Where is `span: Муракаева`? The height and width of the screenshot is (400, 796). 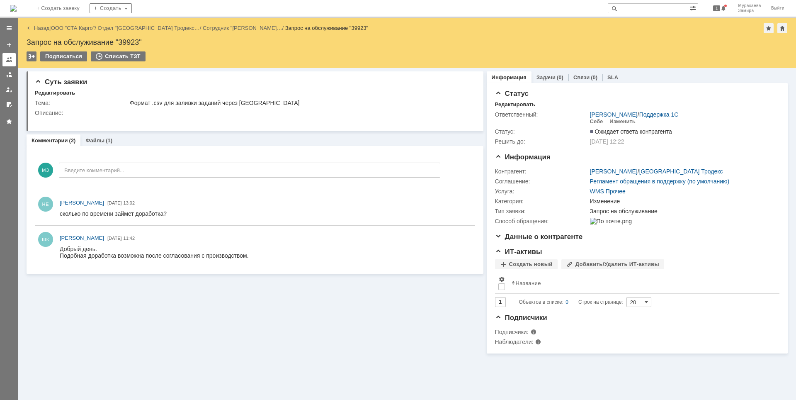
span: Муракаева is located at coordinates (749, 6).